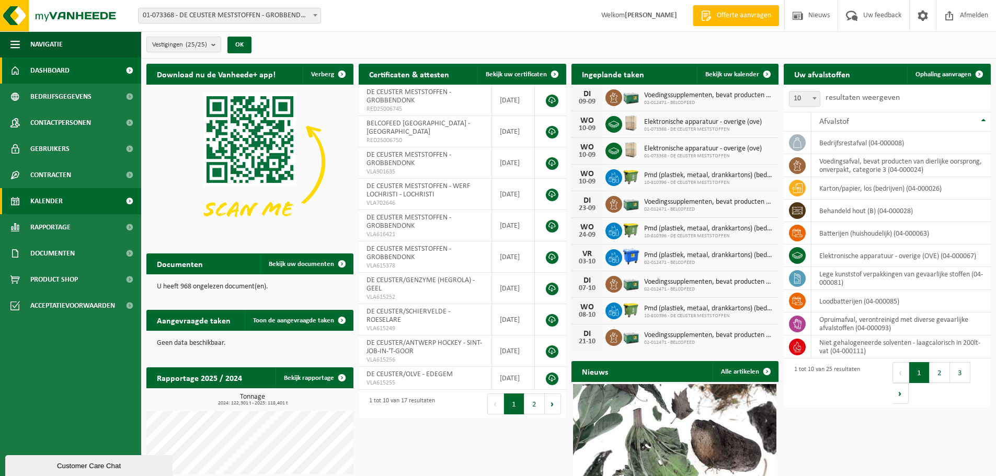  I want to click on td: niet gehalogeneerde solventen - laagcalorisch in 200lt-vat (04-000111), so click(901, 347).